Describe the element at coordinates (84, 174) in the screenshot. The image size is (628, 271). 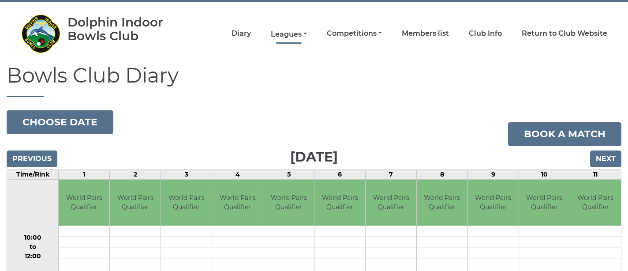
I see `td: 1` at that location.